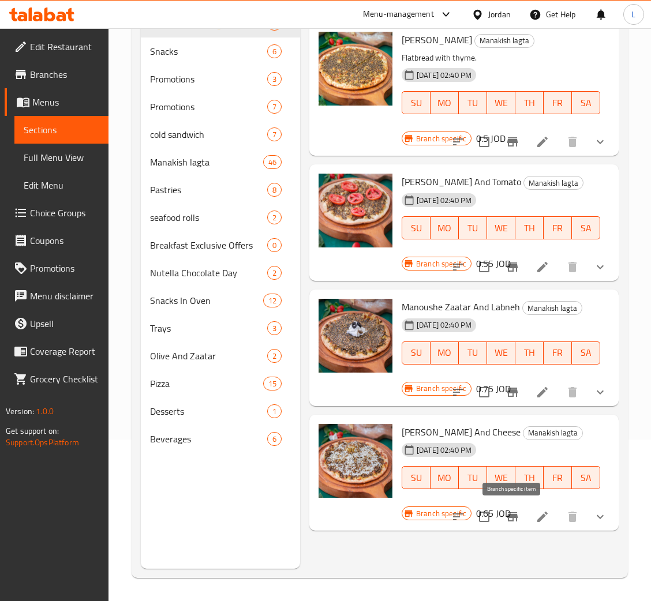  I want to click on span: 1.0.0, so click(44, 411).